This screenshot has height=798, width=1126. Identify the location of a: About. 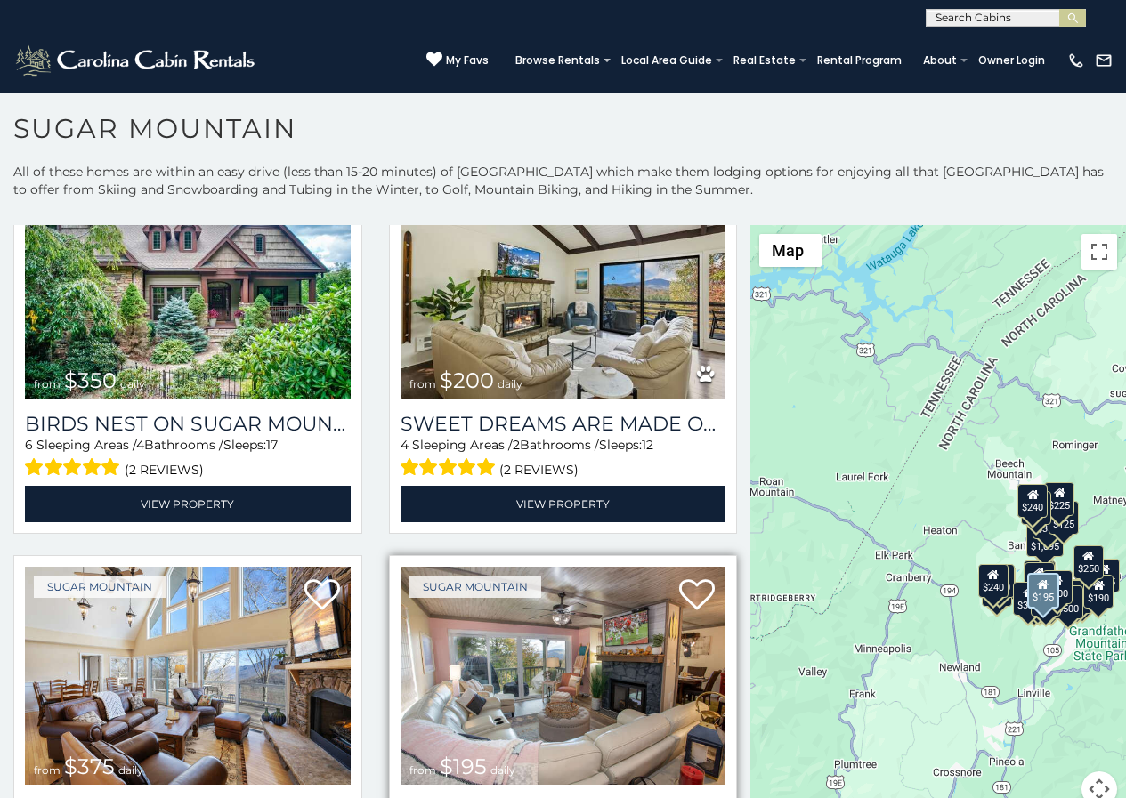
(940, 61).